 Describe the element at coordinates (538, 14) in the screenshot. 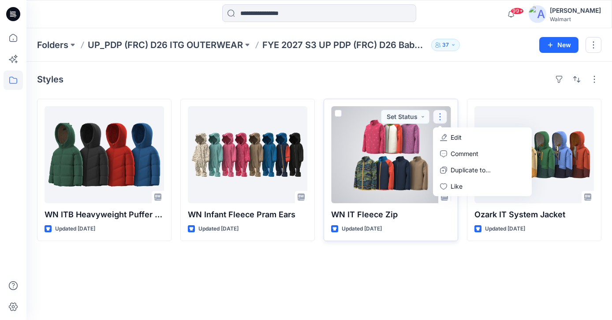

I see `img: avatar` at that location.